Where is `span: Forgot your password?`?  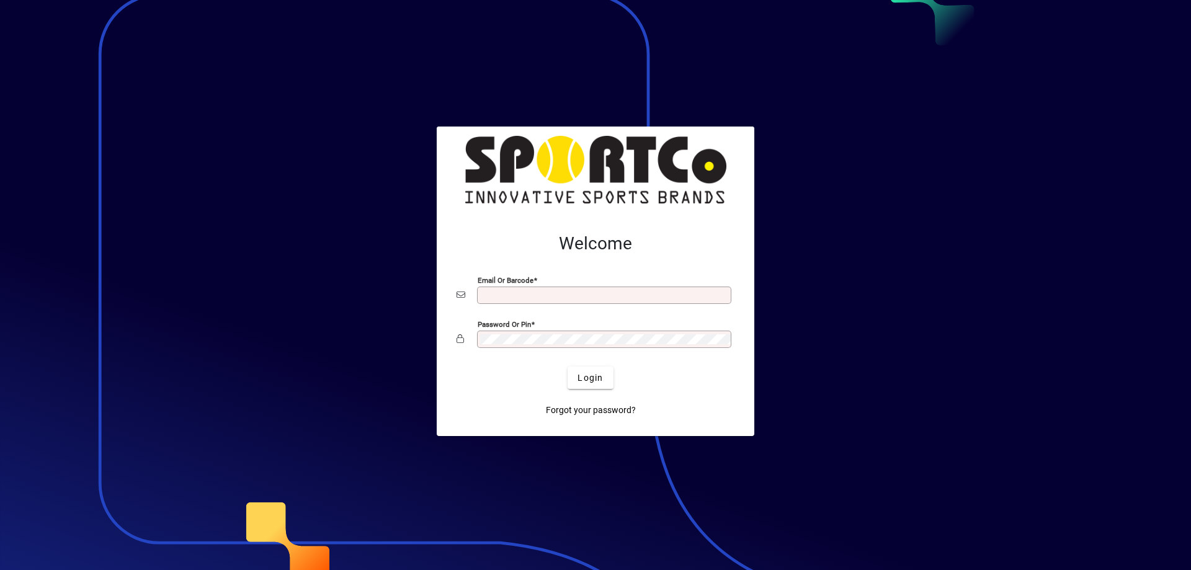
span: Forgot your password? is located at coordinates (591, 410).